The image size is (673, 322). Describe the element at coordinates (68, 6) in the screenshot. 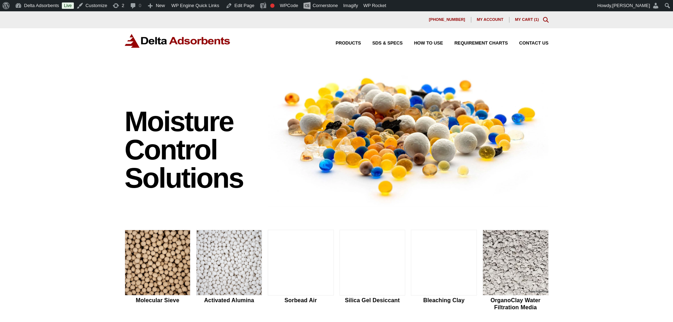

I see `a: Live` at that location.